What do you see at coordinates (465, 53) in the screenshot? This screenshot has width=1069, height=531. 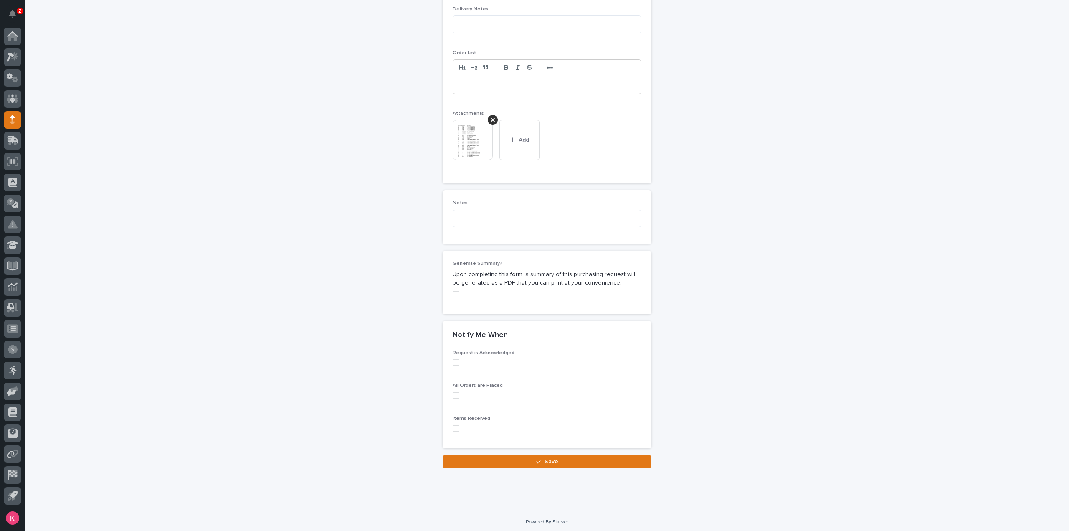 I see `span: Order List` at bounding box center [465, 53].